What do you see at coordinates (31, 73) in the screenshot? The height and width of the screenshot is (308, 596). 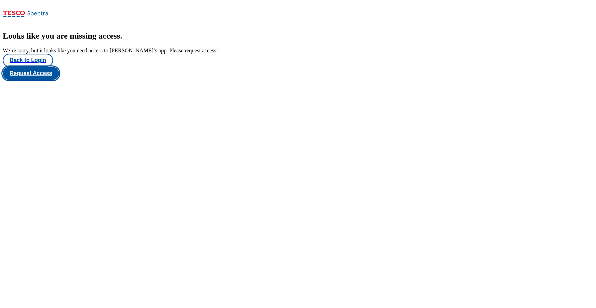 I see `button: Request Access` at bounding box center [31, 73].